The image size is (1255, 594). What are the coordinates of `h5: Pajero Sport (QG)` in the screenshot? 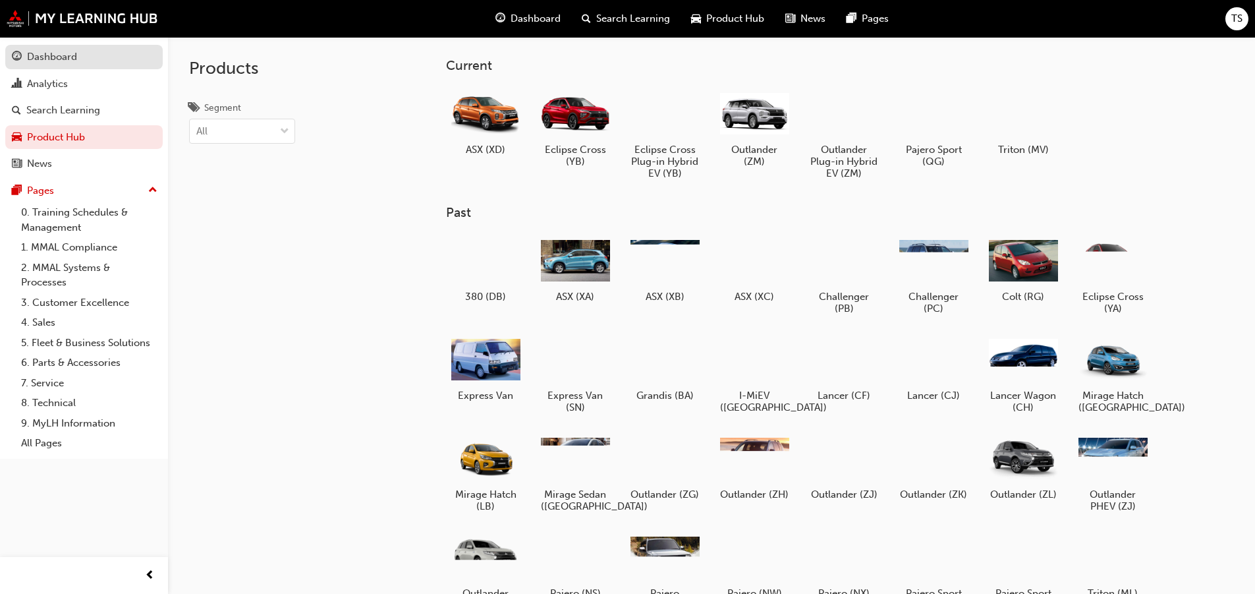 It's located at (934, 156).